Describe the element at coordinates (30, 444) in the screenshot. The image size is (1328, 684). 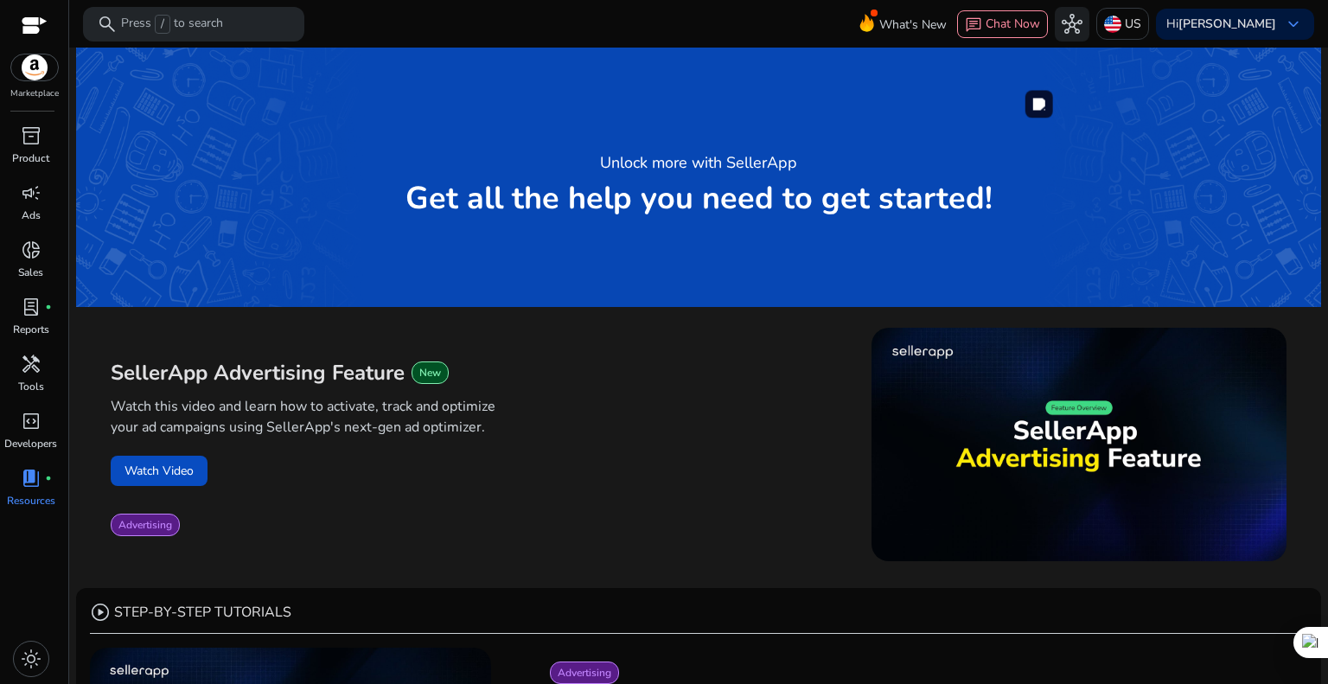
I see `p: Developers` at that location.